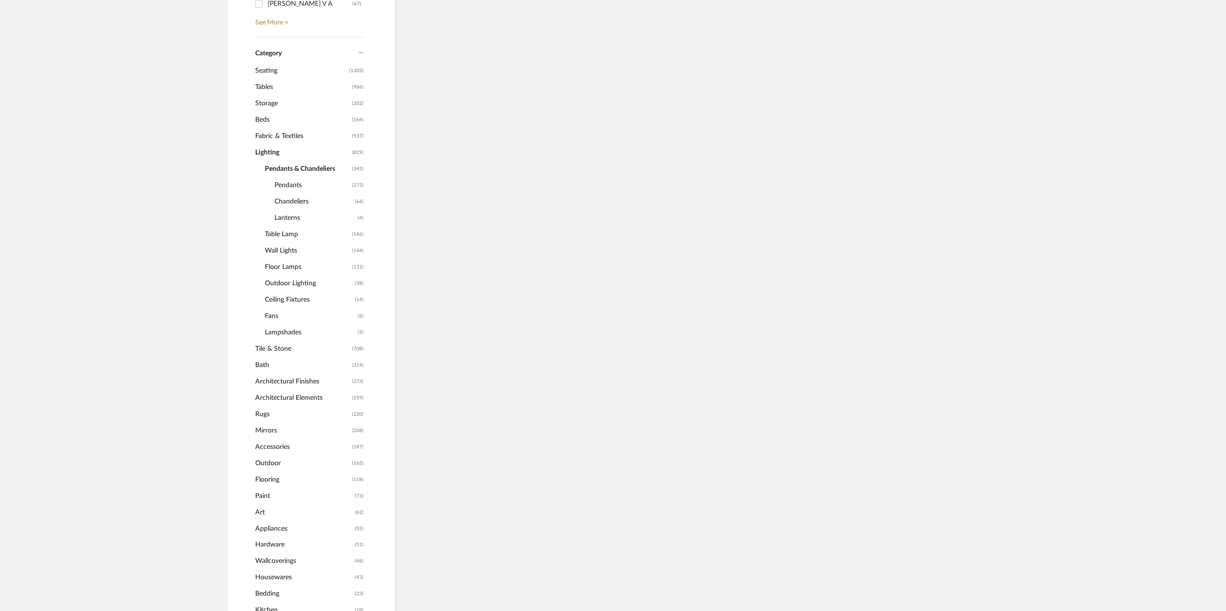 The height and width of the screenshot is (611, 1226). I want to click on span: (43), so click(359, 578).